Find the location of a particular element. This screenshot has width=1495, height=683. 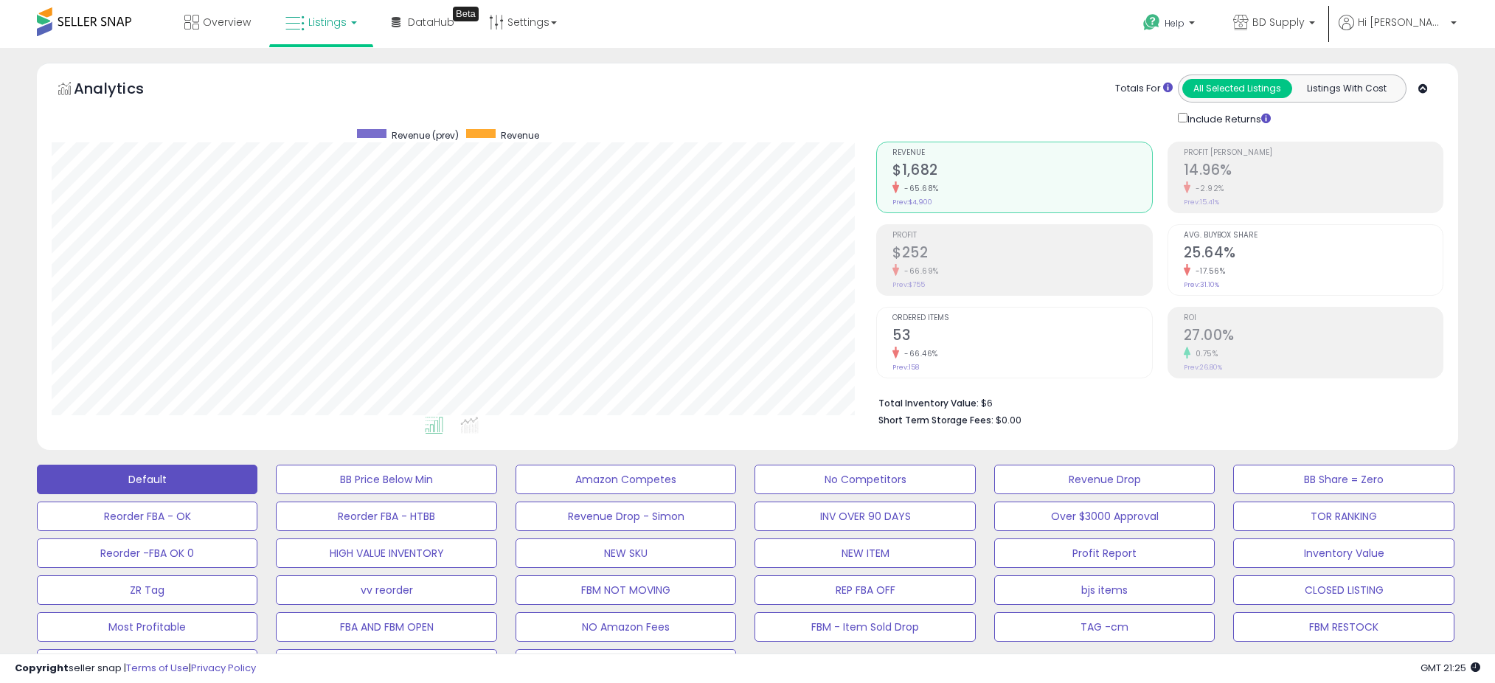

small: 0.75% is located at coordinates (1204, 353).